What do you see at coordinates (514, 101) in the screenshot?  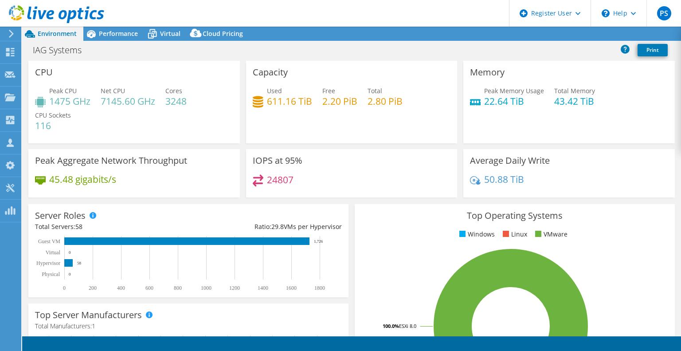 I see `h4: 22.64 TiB` at bounding box center [514, 101].